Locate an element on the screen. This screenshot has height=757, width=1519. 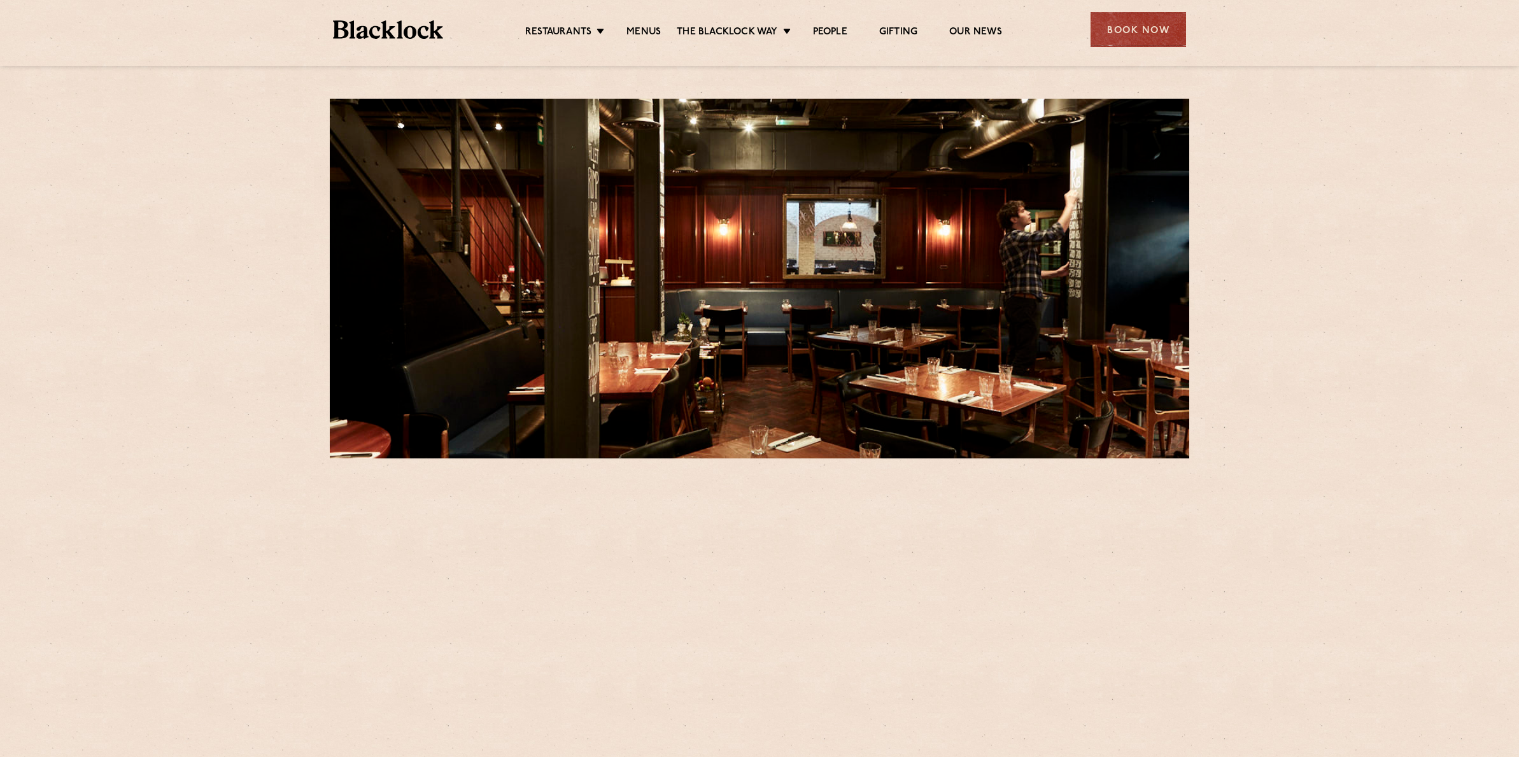
a: Gifting is located at coordinates (898, 33).